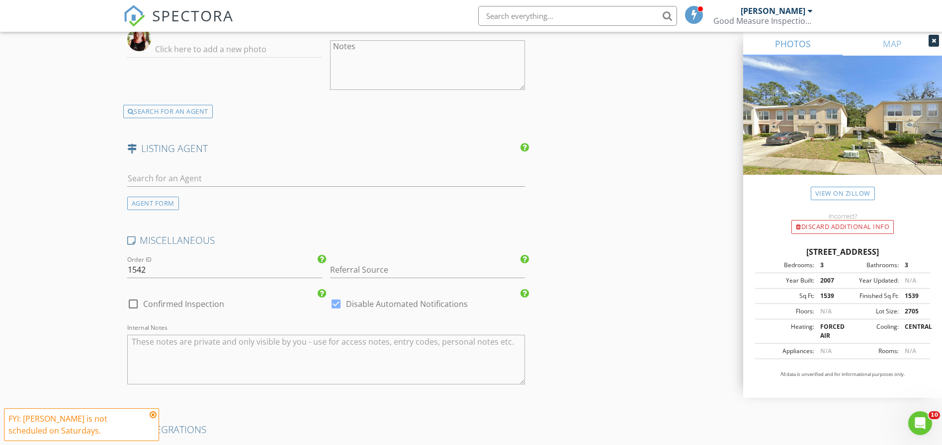 The image size is (942, 445). What do you see at coordinates (843, 127) in the screenshot?
I see `img: streetview` at bounding box center [843, 127].